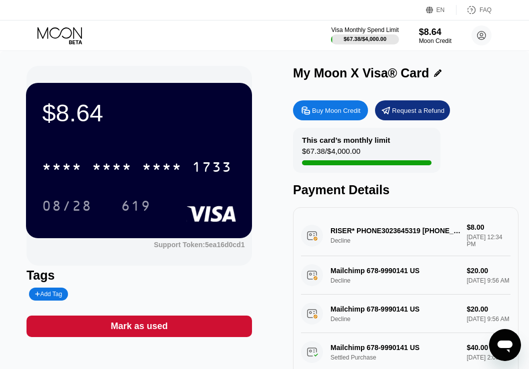  What do you see at coordinates (364, 30) in the screenshot?
I see `div: Visa Monthly Spend Limit` at bounding box center [364, 30].